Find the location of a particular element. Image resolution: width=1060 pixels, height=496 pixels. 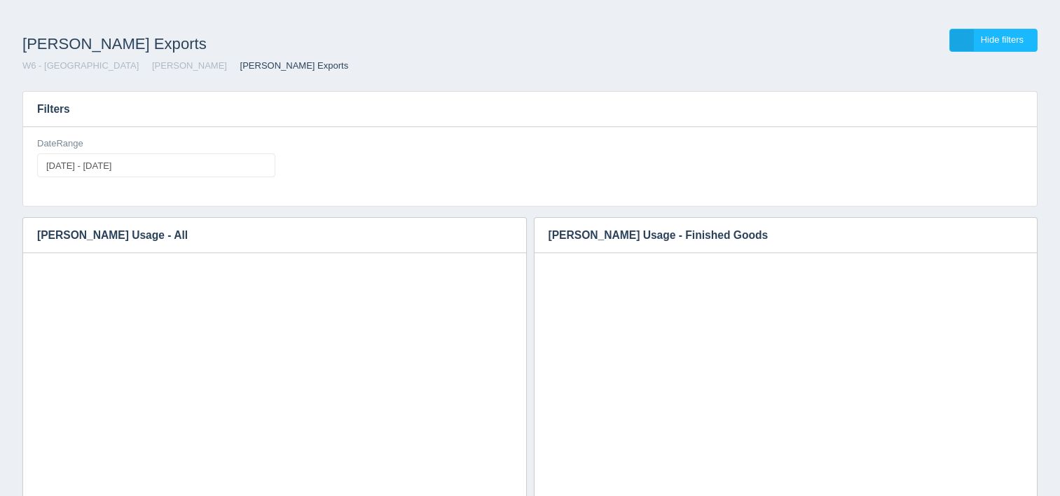

label: DateRange is located at coordinates (60, 144).